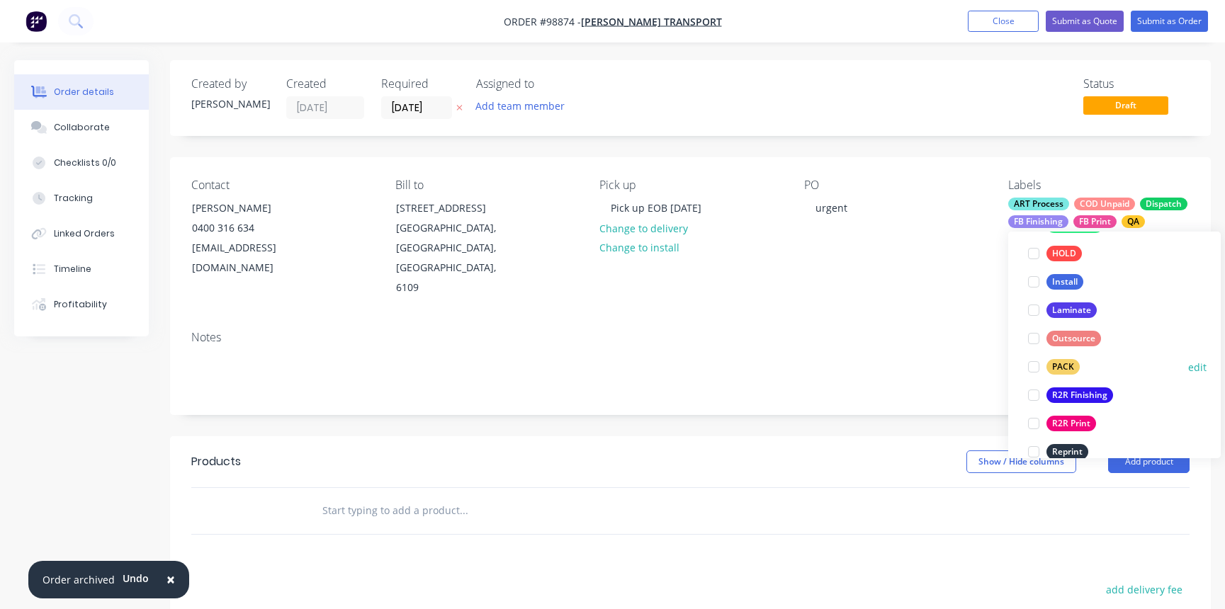  What do you see at coordinates (230, 84) in the screenshot?
I see `div: Created by` at bounding box center [230, 84].